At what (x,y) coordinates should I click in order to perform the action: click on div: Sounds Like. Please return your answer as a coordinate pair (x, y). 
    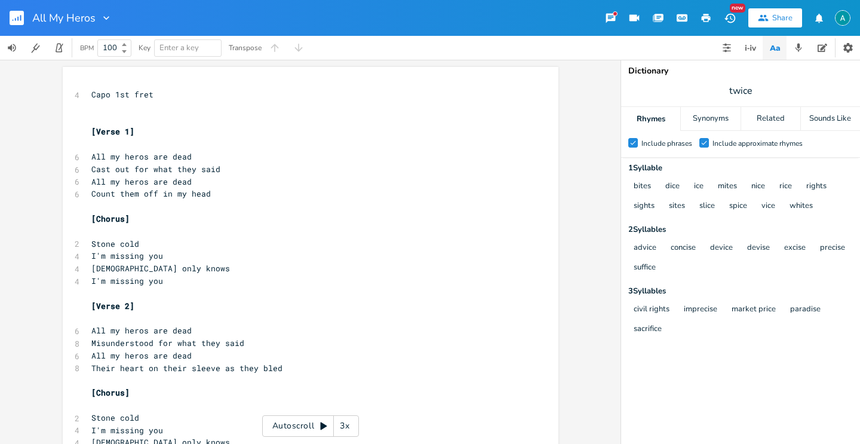
    Looking at the image, I should click on (831, 119).